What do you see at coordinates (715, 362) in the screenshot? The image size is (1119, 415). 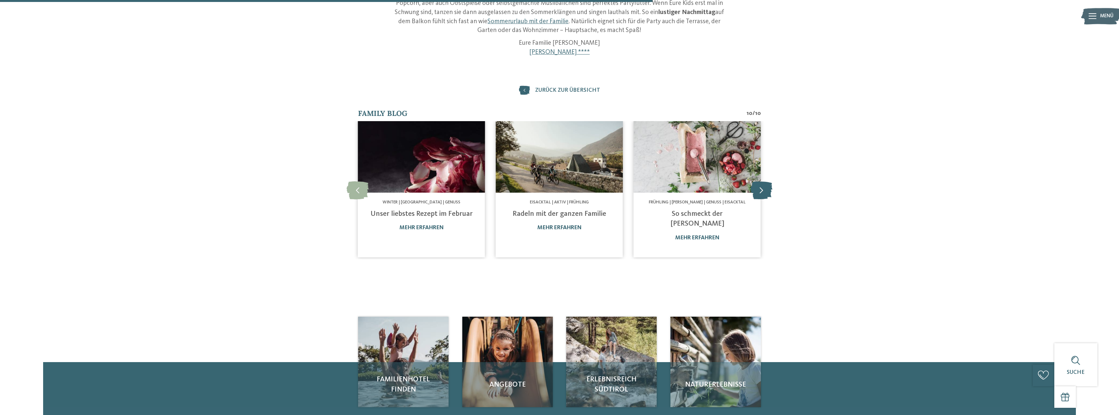 I see `a: Strandparty auf dem Balkon Naturerlebnisse` at bounding box center [715, 362].